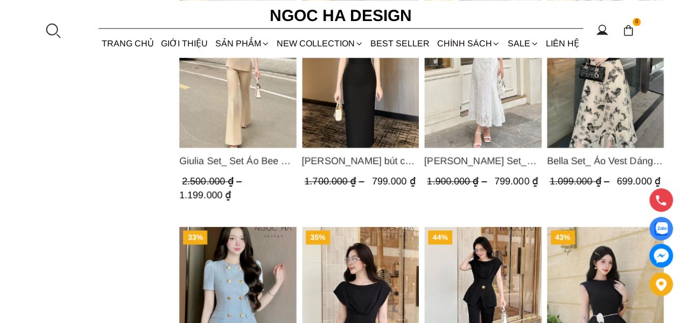 Image resolution: width=681 pixels, height=323 pixels. What do you see at coordinates (320, 43) in the screenshot?
I see `a: NEW COLLECTION` at bounding box center [320, 43].